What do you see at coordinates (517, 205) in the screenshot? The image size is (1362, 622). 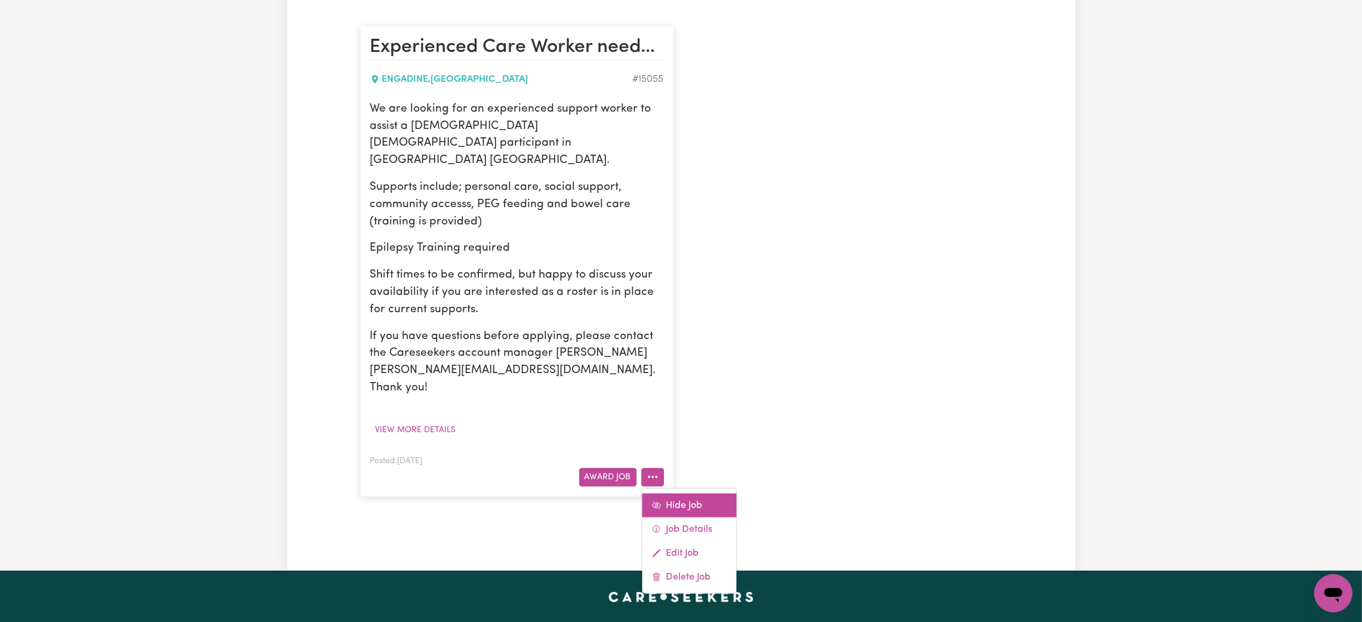 I see `p: Supports include; personal care, social support, community accesss, PEG feeding and bowel care (t...` at bounding box center [517, 205].